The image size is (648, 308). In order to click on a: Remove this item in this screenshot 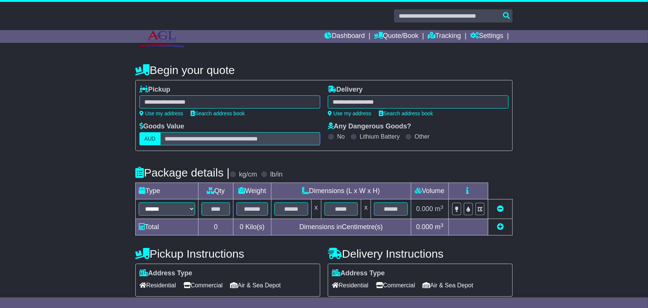, I will do `click(500, 209)`.